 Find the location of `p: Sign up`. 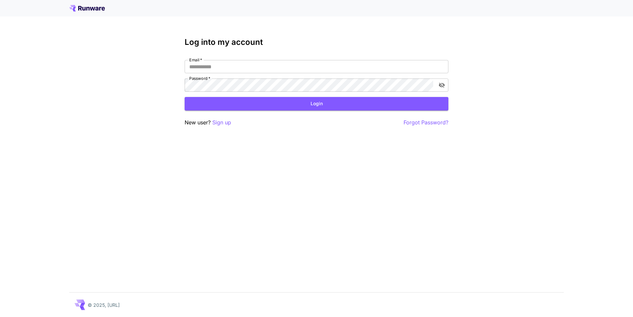

p: Sign up is located at coordinates (222, 122).